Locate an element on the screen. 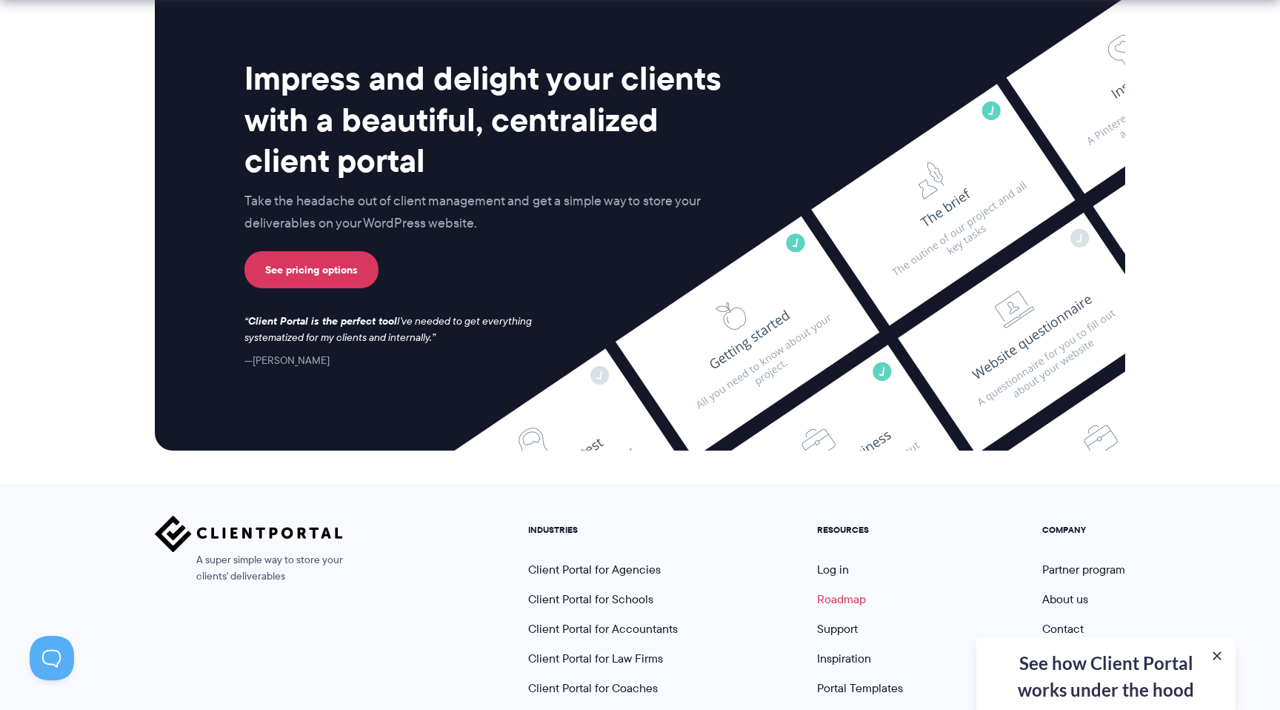 The height and width of the screenshot is (710, 1280). a: Contact is located at coordinates (1063, 628).